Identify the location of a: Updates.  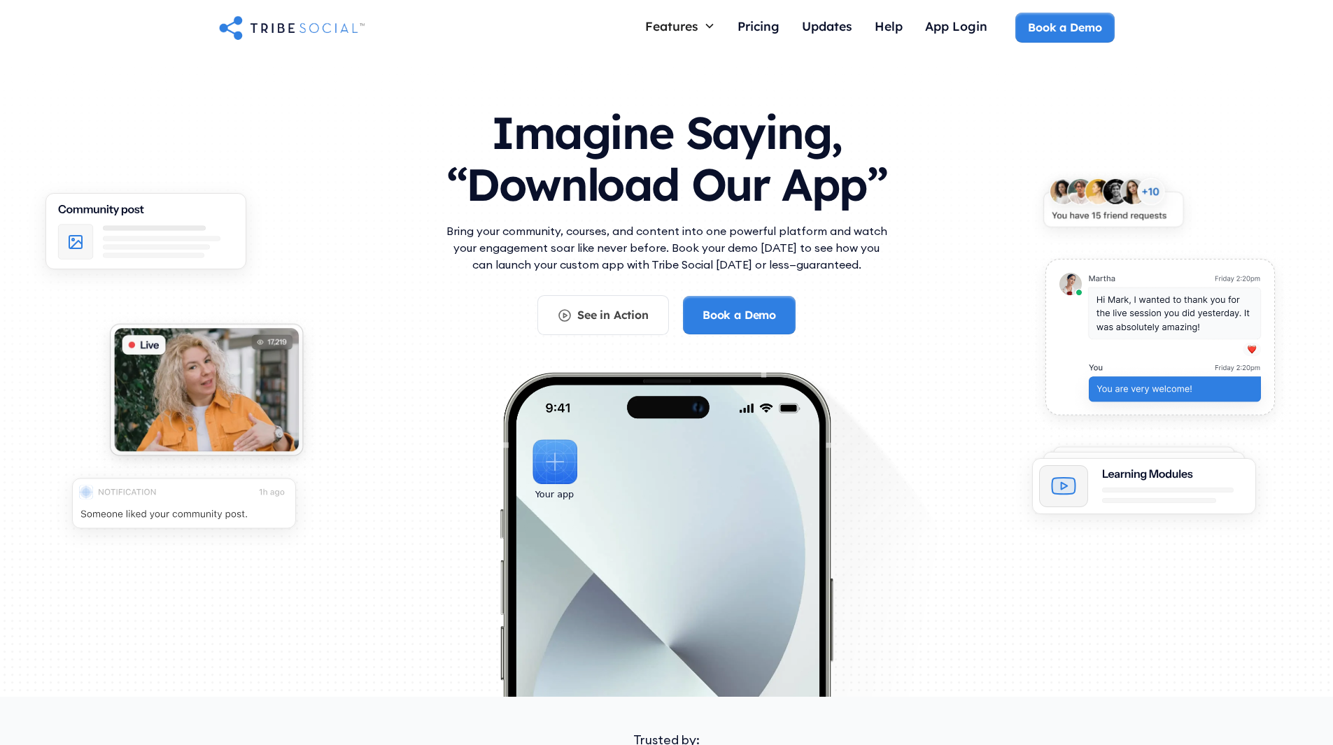
(827, 27).